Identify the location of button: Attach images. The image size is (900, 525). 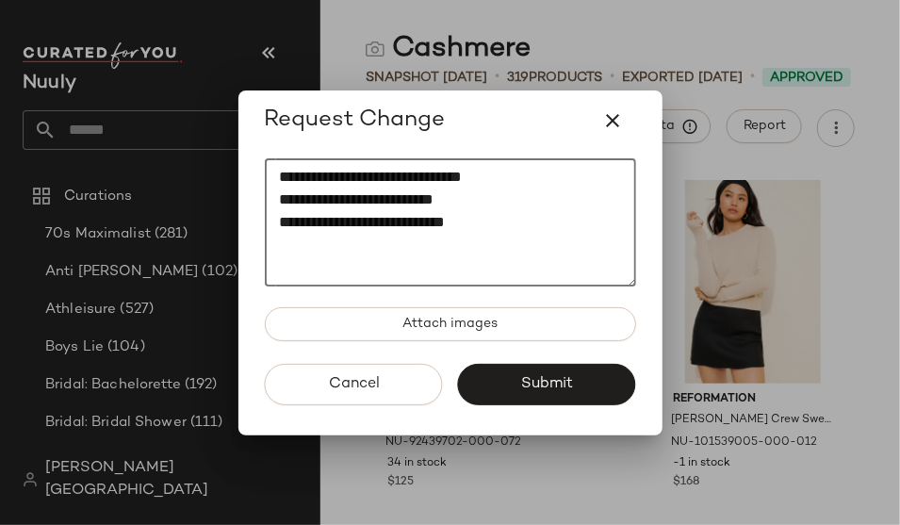
(450, 324).